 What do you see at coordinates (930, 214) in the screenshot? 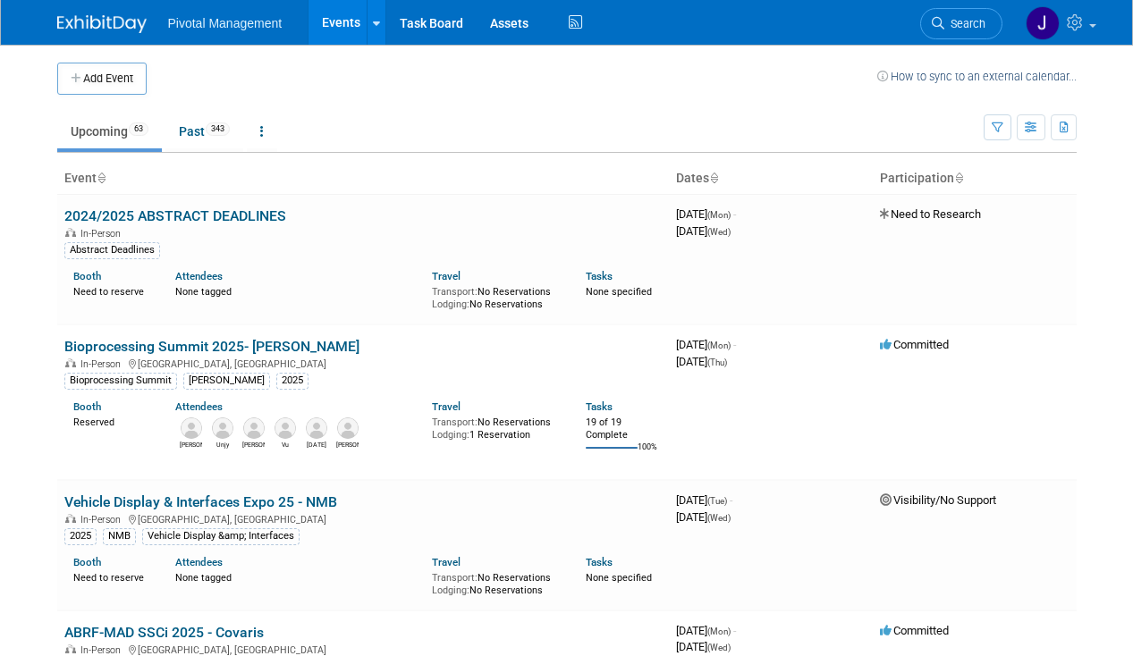
I see `span: Need to Research` at bounding box center [930, 214].